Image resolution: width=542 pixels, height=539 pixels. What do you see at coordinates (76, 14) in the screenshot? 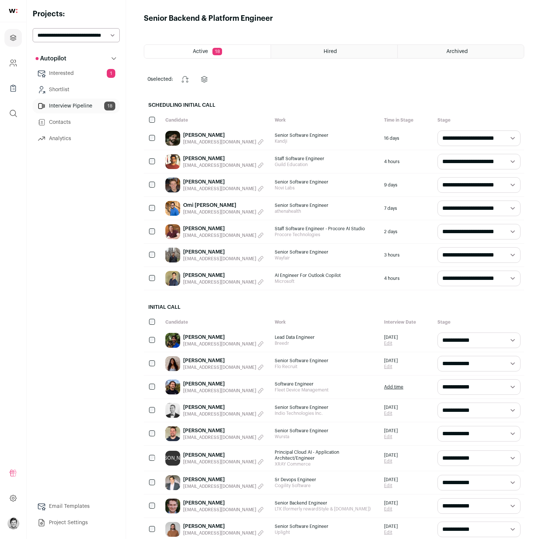
I see `h2: Projects:` at bounding box center [76, 14].